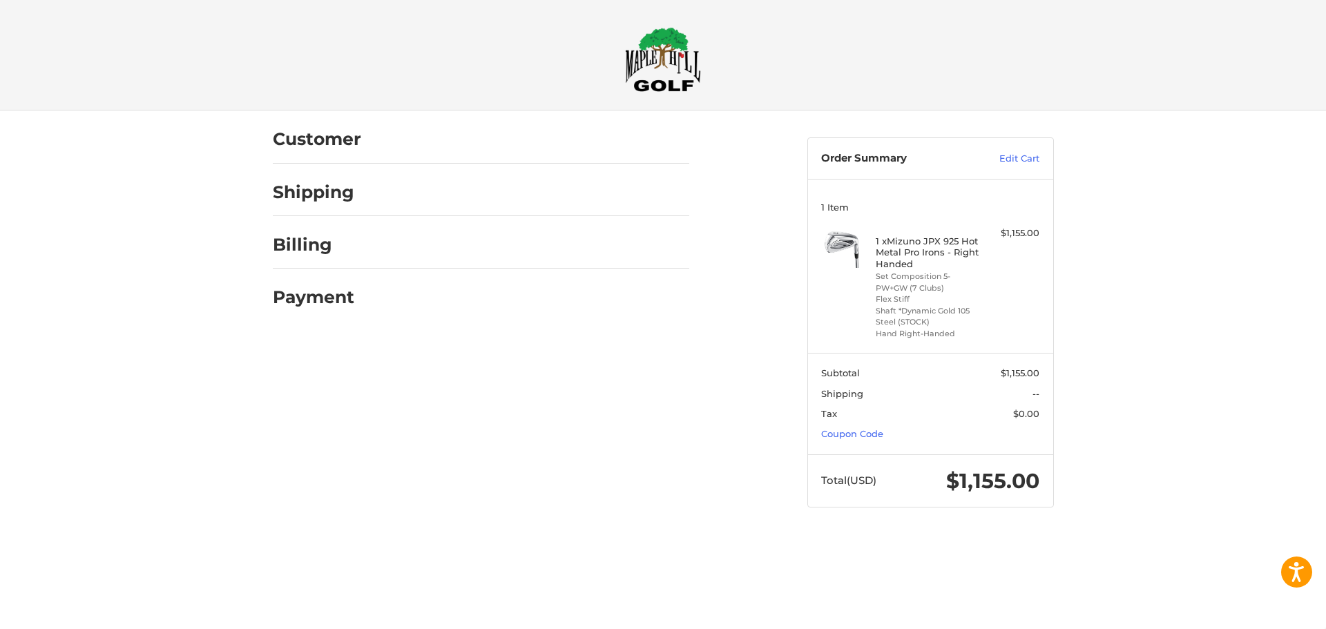  I want to click on li: Flex Stiff, so click(928, 299).